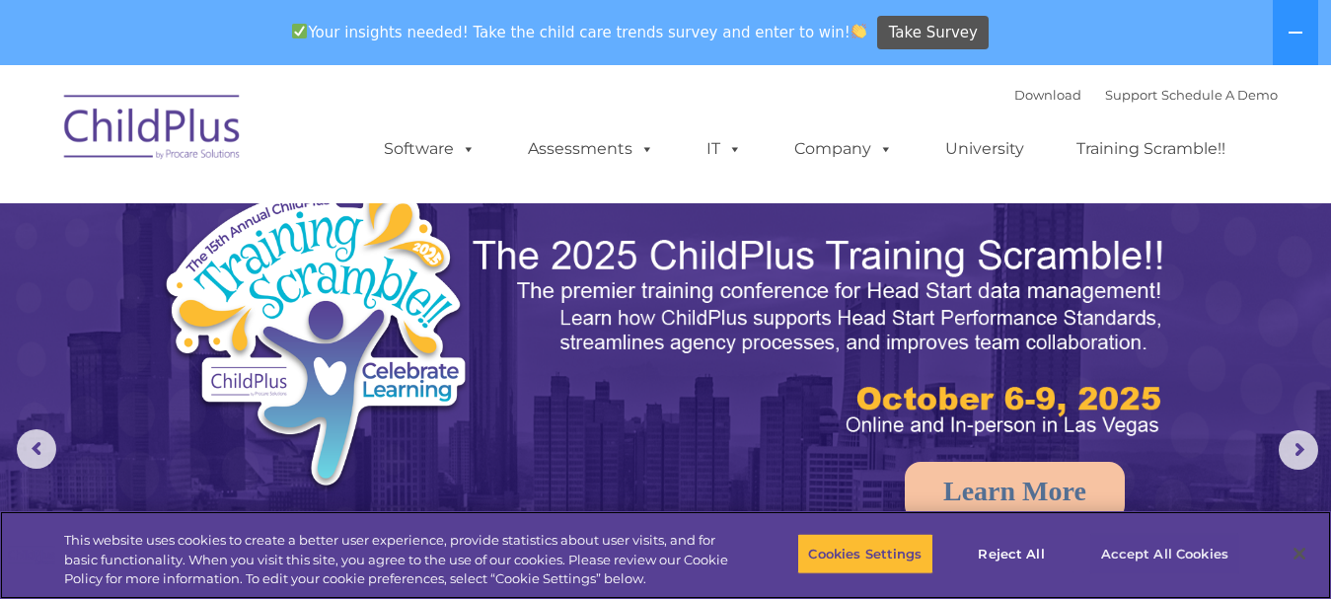  What do you see at coordinates (1011, 553) in the screenshot?
I see `button: Reject All` at bounding box center [1011, 553].